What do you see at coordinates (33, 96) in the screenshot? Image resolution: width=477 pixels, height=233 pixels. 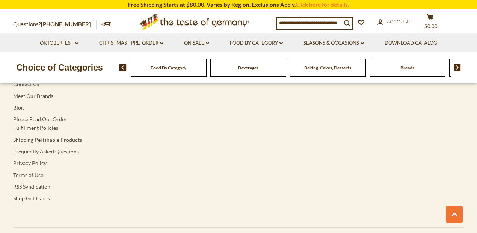 I see `a: Meet Our Brands` at bounding box center [33, 96].